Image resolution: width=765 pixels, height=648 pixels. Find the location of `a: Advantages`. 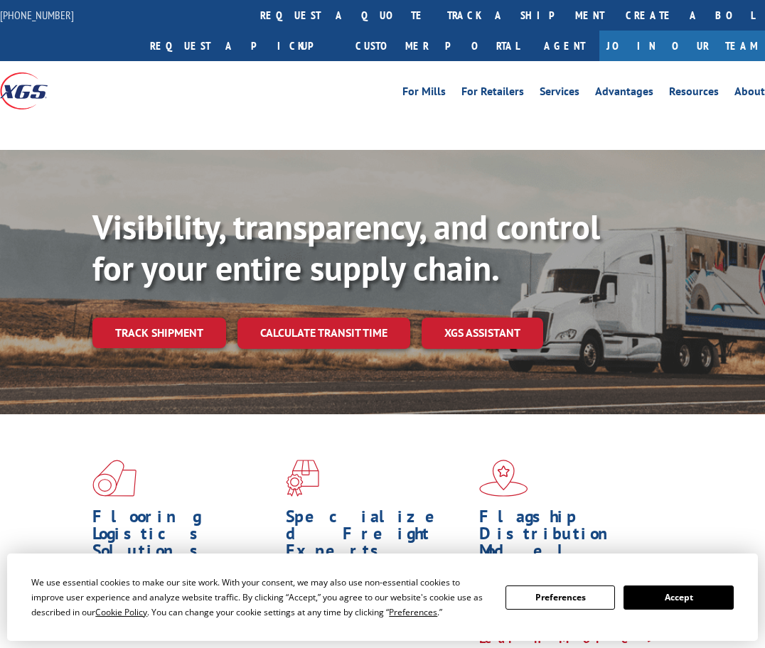

a: Advantages is located at coordinates (624, 94).